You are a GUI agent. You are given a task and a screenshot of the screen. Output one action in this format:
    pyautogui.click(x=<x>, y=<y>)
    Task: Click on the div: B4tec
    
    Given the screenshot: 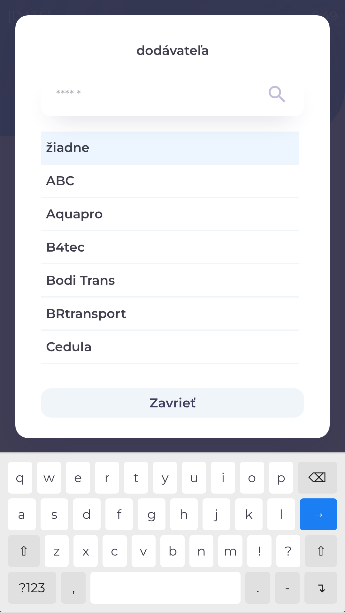 What is the action you would take?
    pyautogui.click(x=170, y=247)
    